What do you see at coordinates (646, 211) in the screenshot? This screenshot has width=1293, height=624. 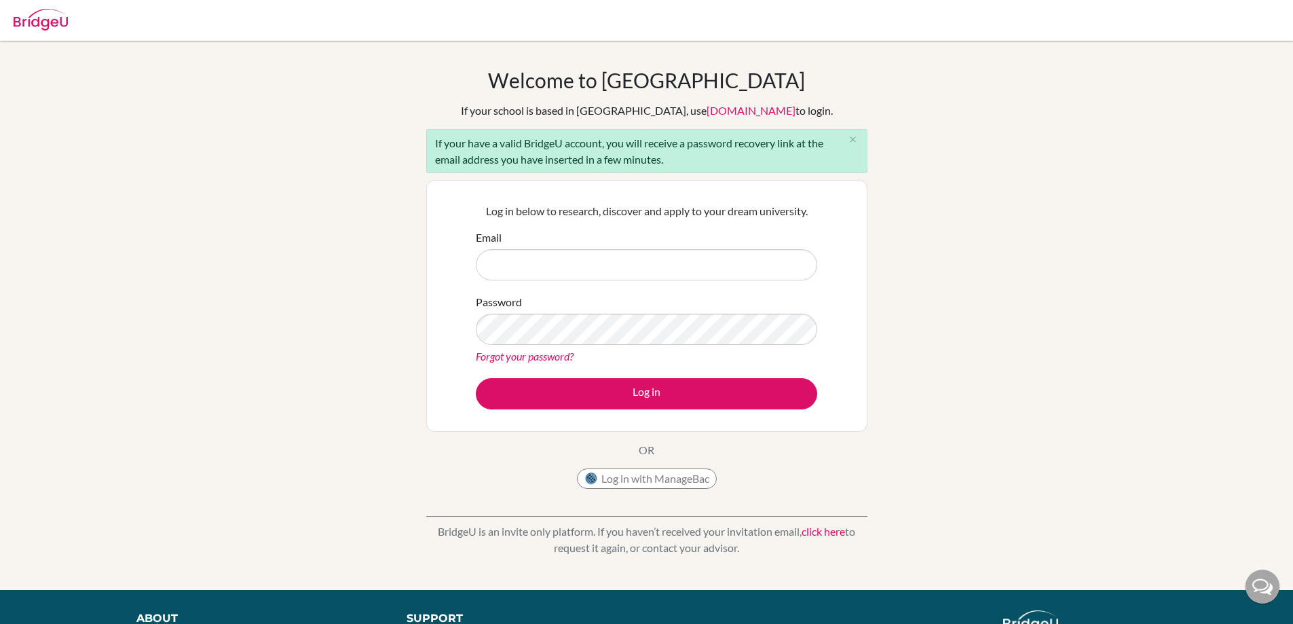 I see `p: Log in below to research, discover and apply to your dream university.` at bounding box center [646, 211].